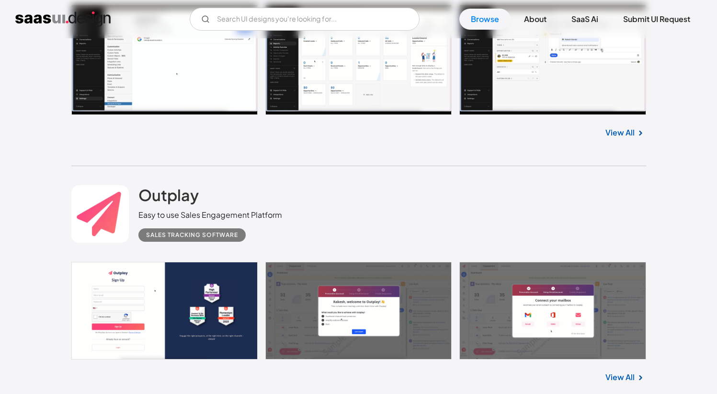 This screenshot has width=717, height=394. I want to click on a: Submit UI Request, so click(657, 19).